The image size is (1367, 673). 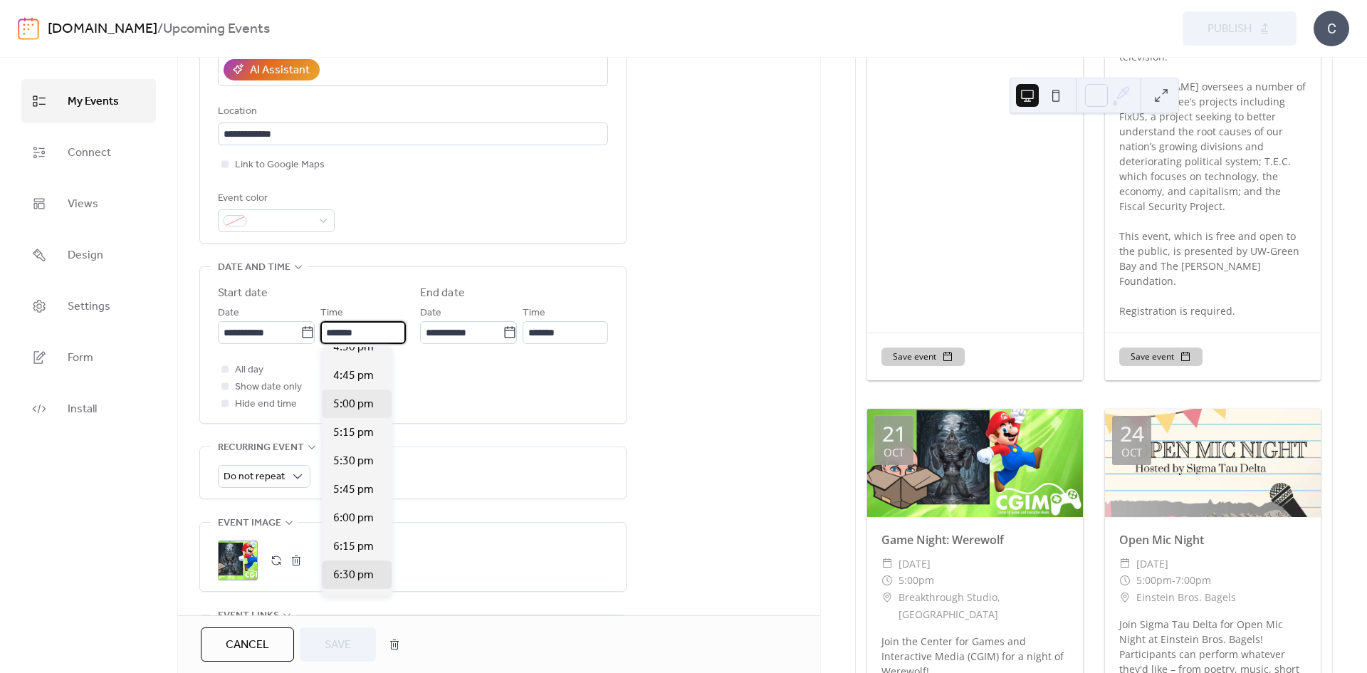 I want to click on span: 5:30 pm, so click(x=353, y=461).